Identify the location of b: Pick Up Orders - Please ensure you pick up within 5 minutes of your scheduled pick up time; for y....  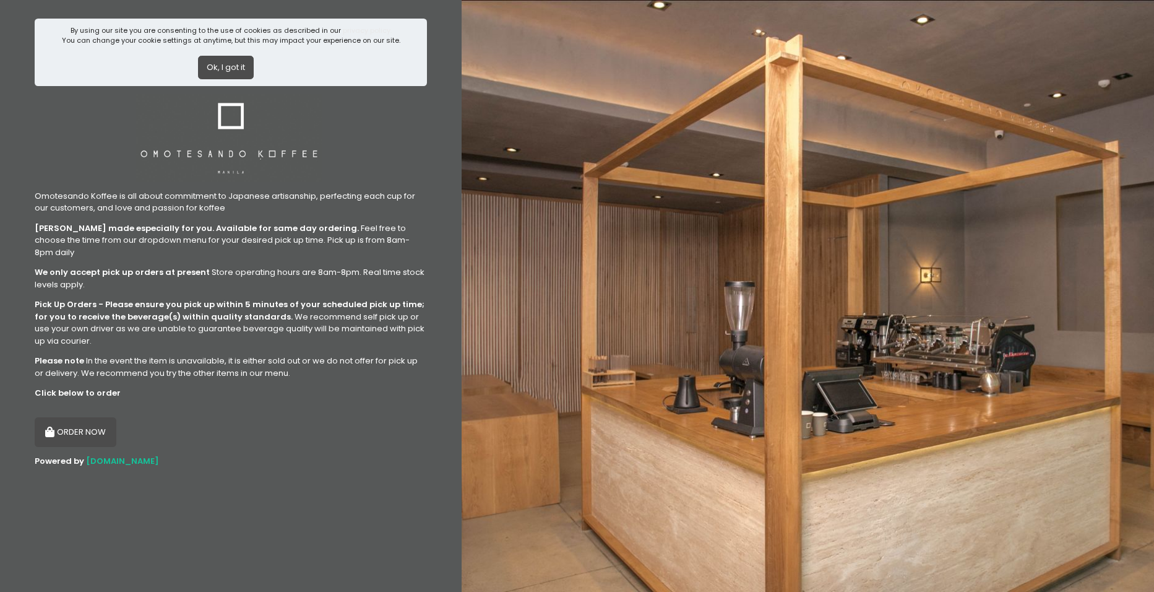
(230, 310).